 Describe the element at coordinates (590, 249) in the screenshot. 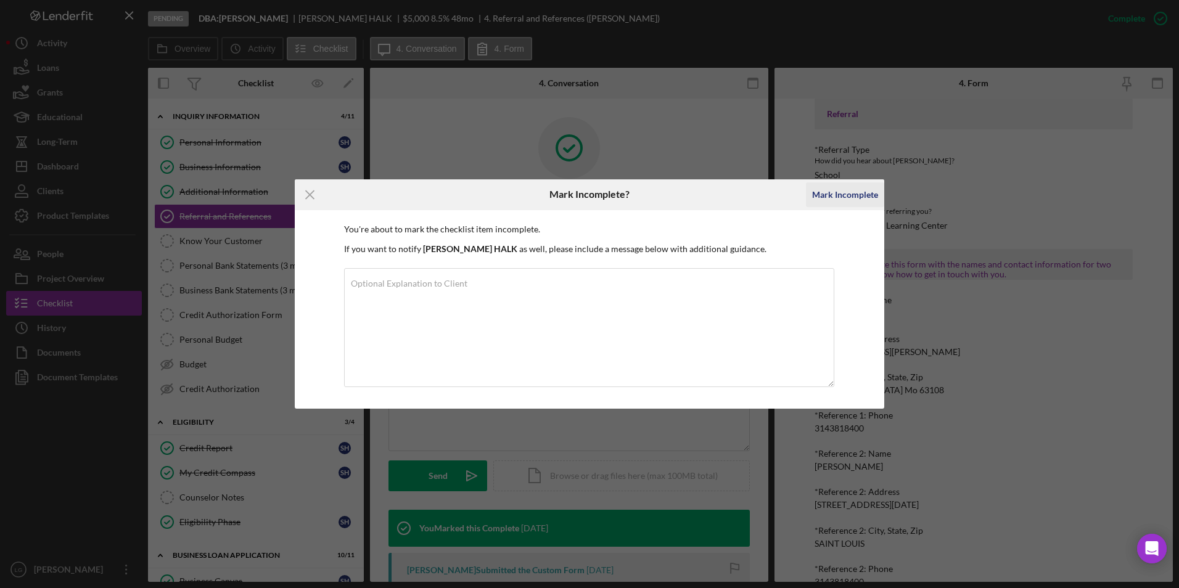

I see `p: If you want to notify as well, please include a message below with additional guidance.` at that location.